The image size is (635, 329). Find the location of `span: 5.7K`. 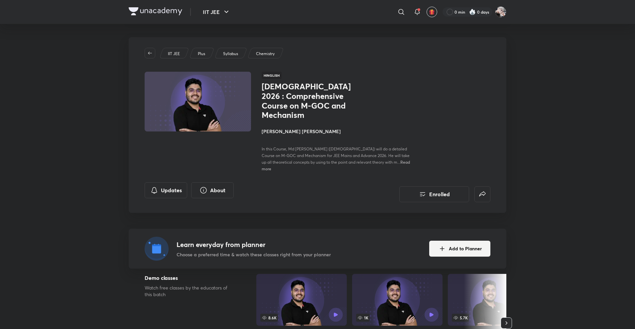

span: 5.7K is located at coordinates (460, 318).